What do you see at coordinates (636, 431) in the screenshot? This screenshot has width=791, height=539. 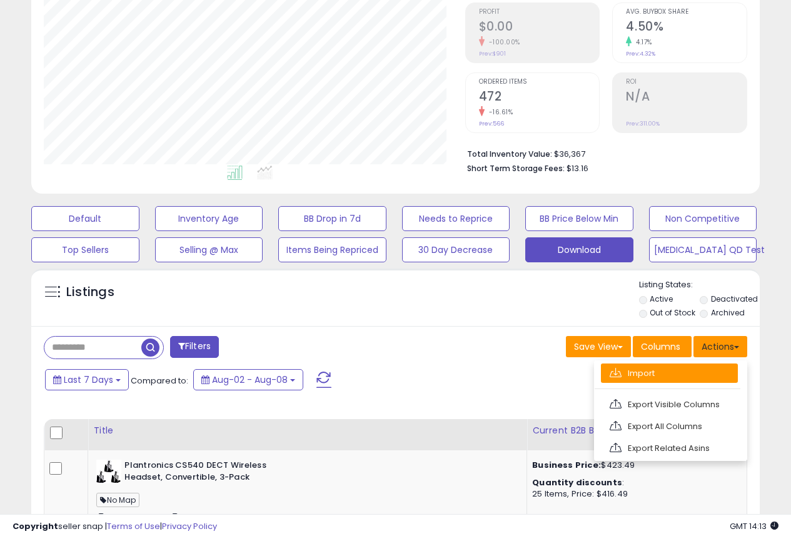 I see `div: Current B2B Buybox Price` at bounding box center [636, 431].